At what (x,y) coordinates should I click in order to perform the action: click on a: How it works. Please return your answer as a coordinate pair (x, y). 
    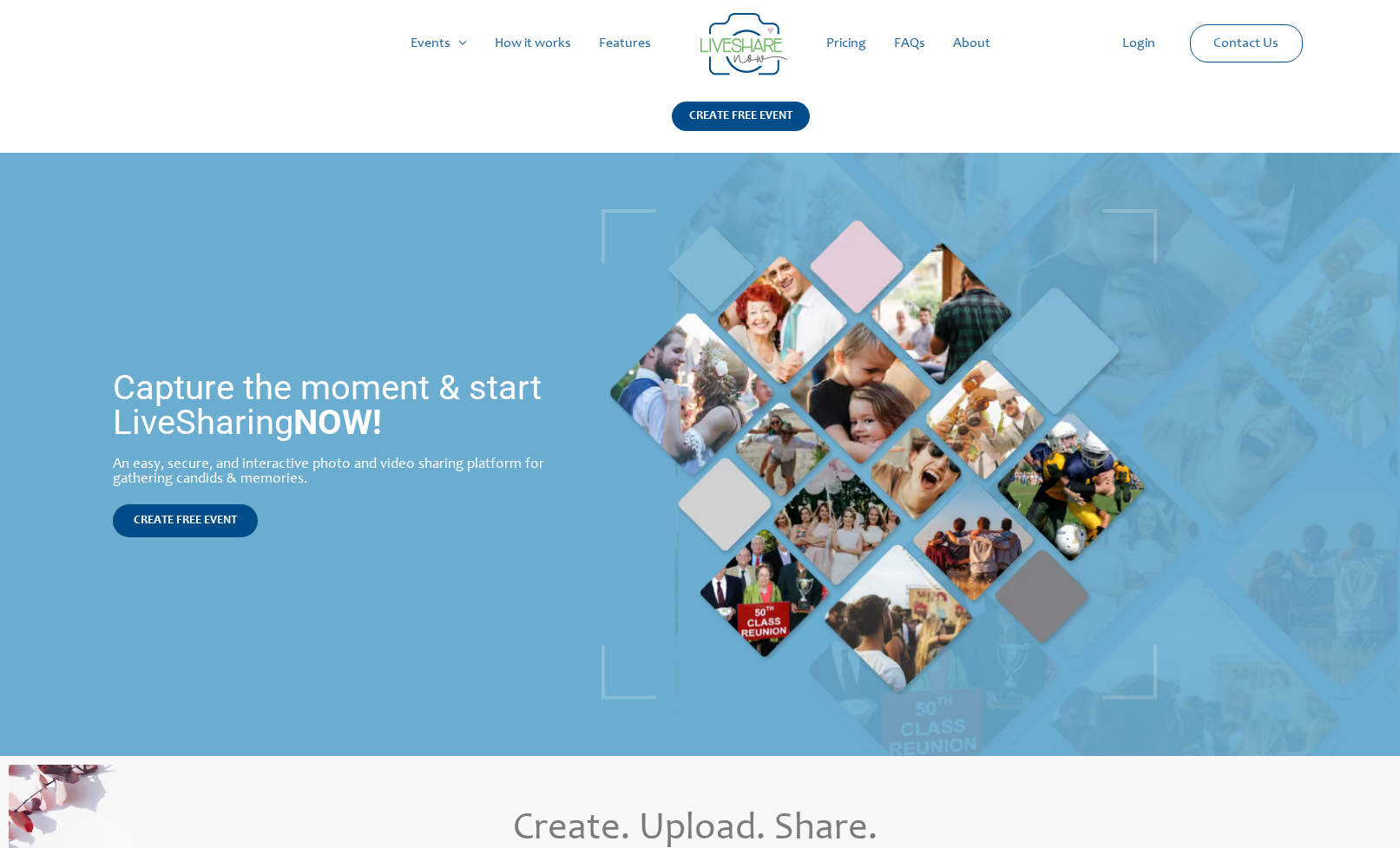
    Looking at the image, I should click on (533, 43).